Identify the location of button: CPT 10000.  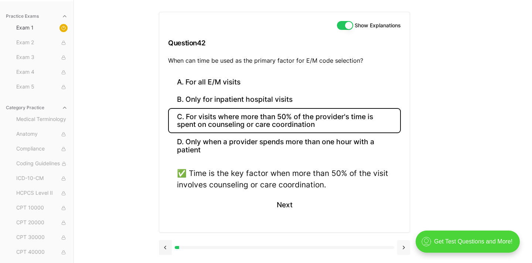
(42, 208).